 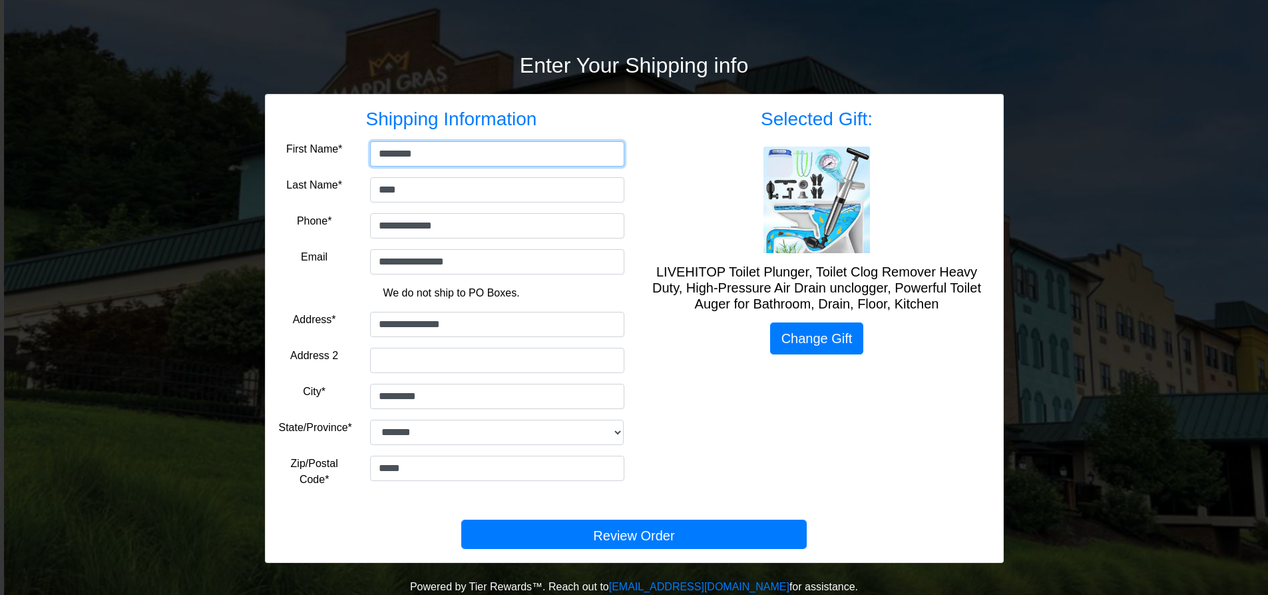 I want to click on h3: Selected Gift:, so click(x=817, y=119).